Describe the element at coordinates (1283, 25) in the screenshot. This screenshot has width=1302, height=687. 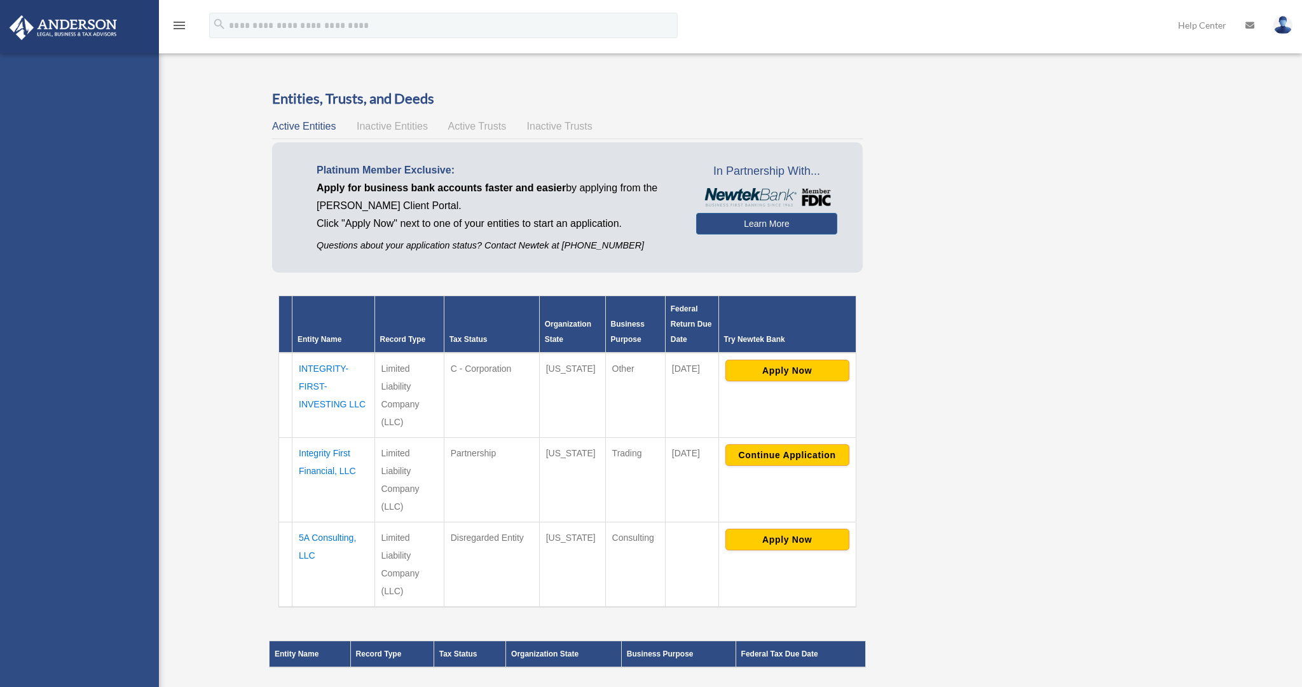
I see `img: User Pic` at that location.